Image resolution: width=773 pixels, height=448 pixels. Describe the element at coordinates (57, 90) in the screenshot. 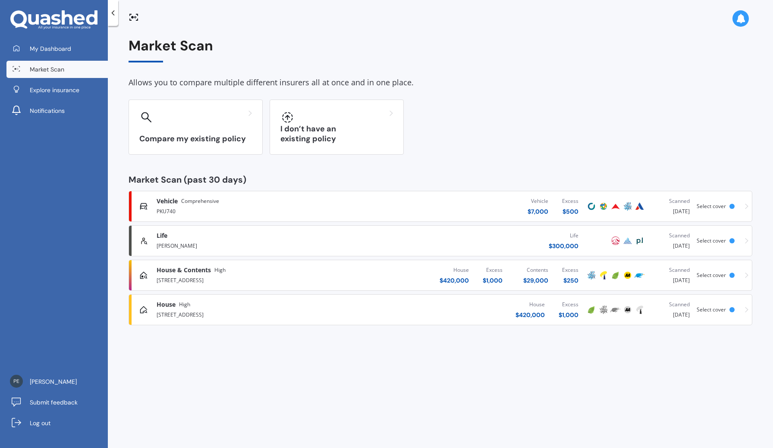

I see `a: Explore insurance` at that location.